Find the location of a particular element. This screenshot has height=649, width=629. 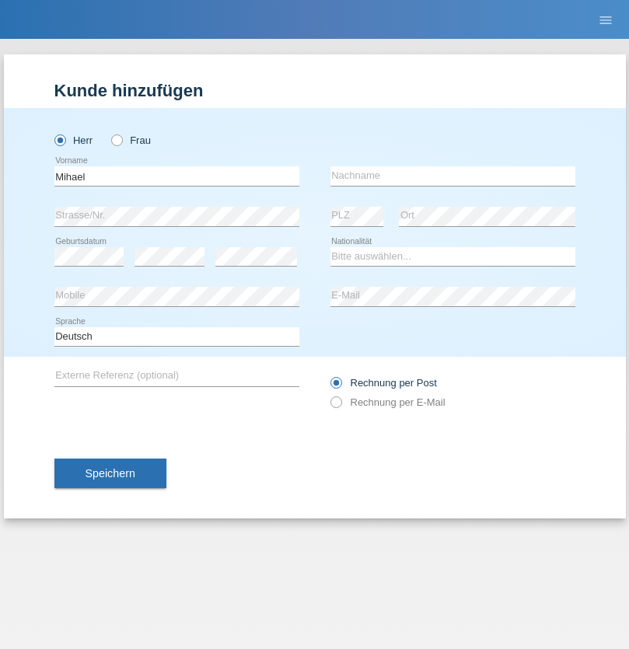

button: Speichern is located at coordinates (110, 473).